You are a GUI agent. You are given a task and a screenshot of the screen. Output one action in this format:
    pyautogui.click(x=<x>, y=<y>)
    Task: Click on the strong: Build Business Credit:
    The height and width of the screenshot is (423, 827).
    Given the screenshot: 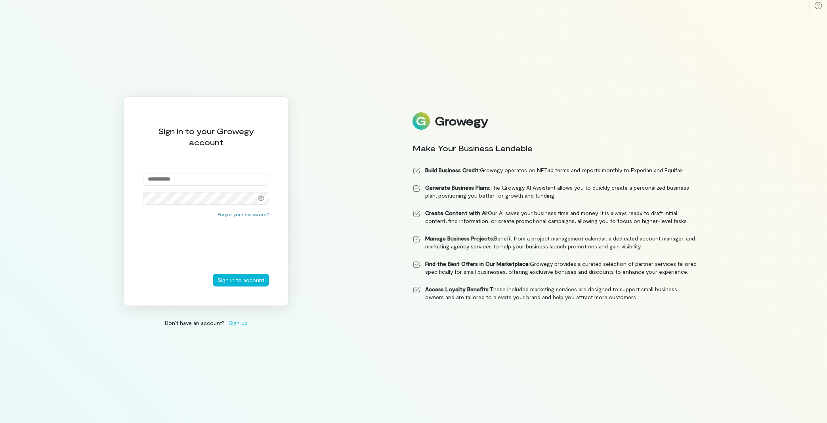 What is the action you would take?
    pyautogui.click(x=453, y=170)
    